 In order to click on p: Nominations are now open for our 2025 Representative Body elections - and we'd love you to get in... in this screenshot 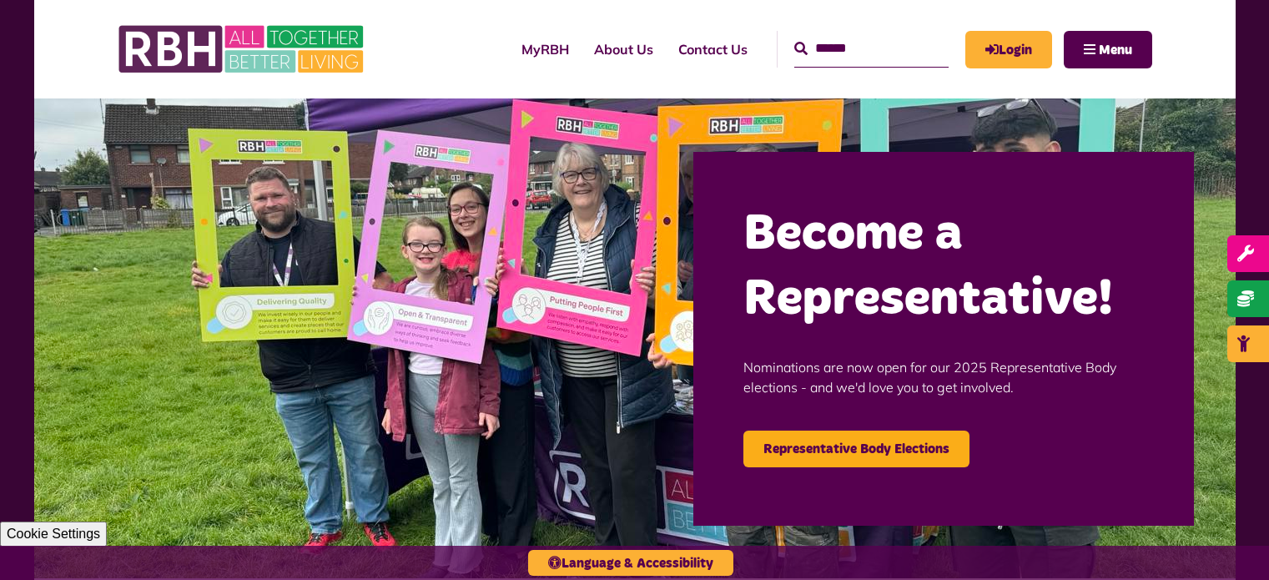, I will do `click(944, 377)`.